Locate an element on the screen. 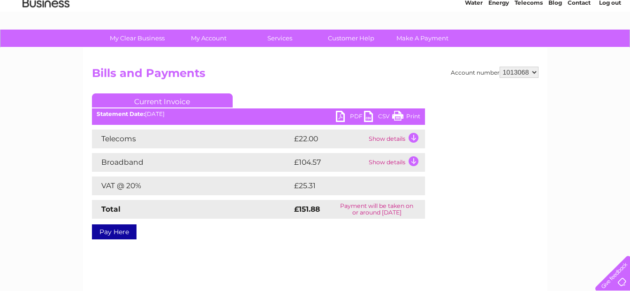  a: Energy is located at coordinates (499, 43).